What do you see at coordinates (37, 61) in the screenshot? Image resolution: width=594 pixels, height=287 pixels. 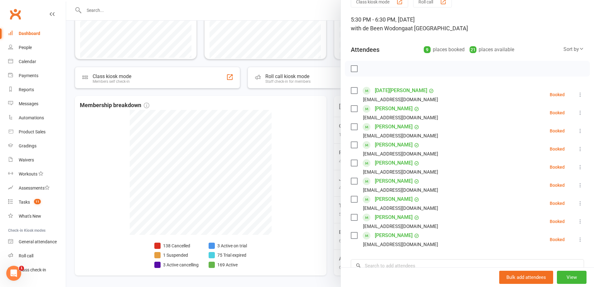 I see `a: Calendar` at bounding box center [37, 61].